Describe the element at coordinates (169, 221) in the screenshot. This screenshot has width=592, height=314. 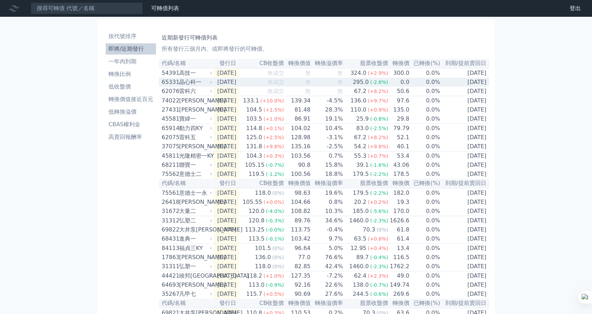
I see `div: 31312` at that location.